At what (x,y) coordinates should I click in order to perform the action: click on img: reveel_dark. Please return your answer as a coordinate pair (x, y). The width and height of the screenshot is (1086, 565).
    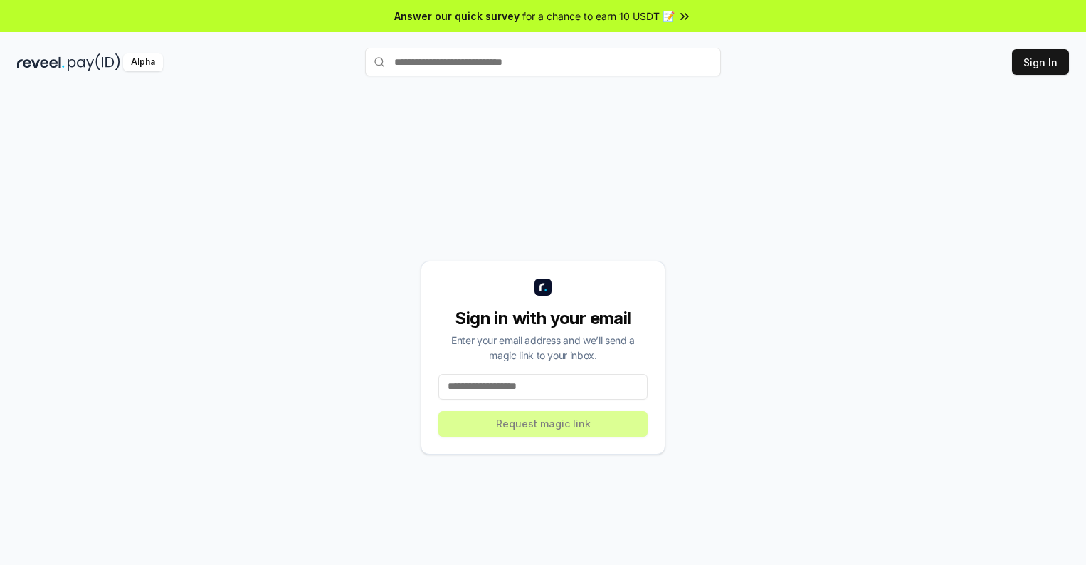
    Looking at the image, I should click on (41, 62).